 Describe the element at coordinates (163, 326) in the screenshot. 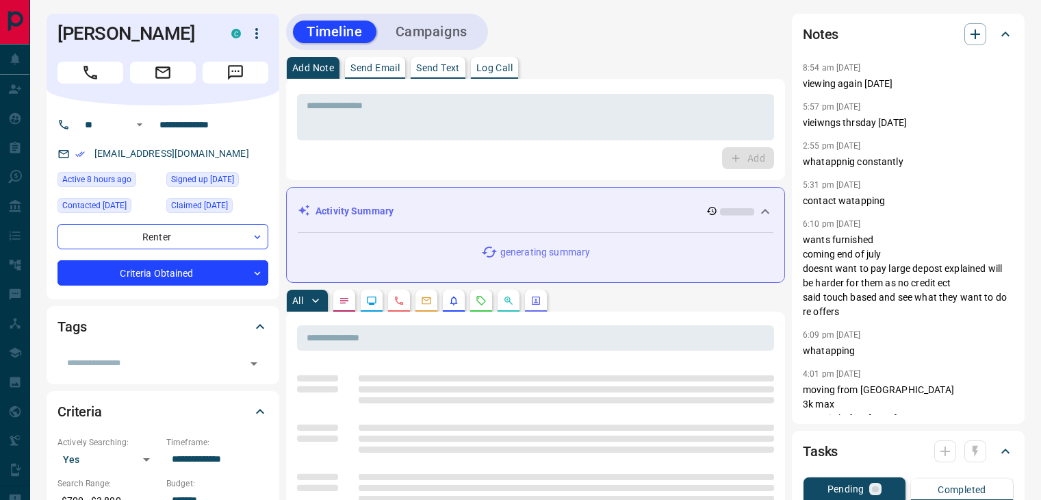

I see `div: Tags` at that location.